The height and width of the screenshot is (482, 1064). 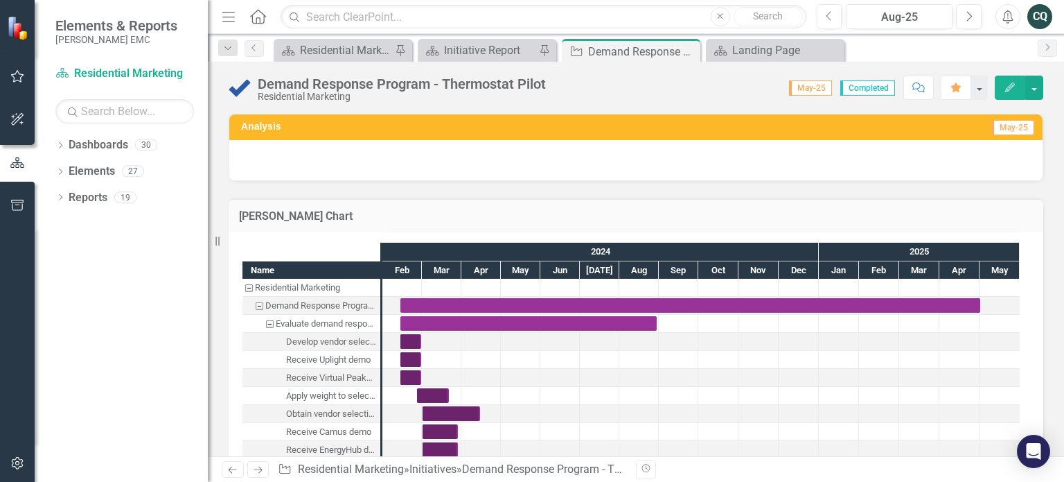 I want to click on div: 27, so click(x=133, y=171).